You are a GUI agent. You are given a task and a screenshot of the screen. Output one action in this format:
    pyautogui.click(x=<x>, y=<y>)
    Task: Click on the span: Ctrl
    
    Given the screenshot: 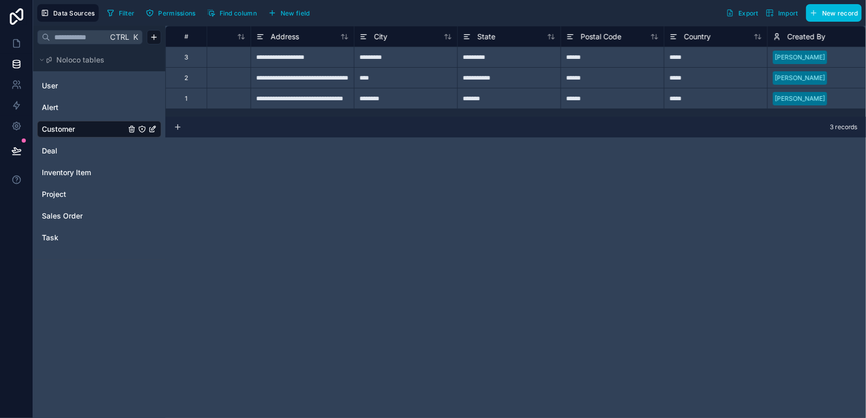 What is the action you would take?
    pyautogui.click(x=119, y=37)
    